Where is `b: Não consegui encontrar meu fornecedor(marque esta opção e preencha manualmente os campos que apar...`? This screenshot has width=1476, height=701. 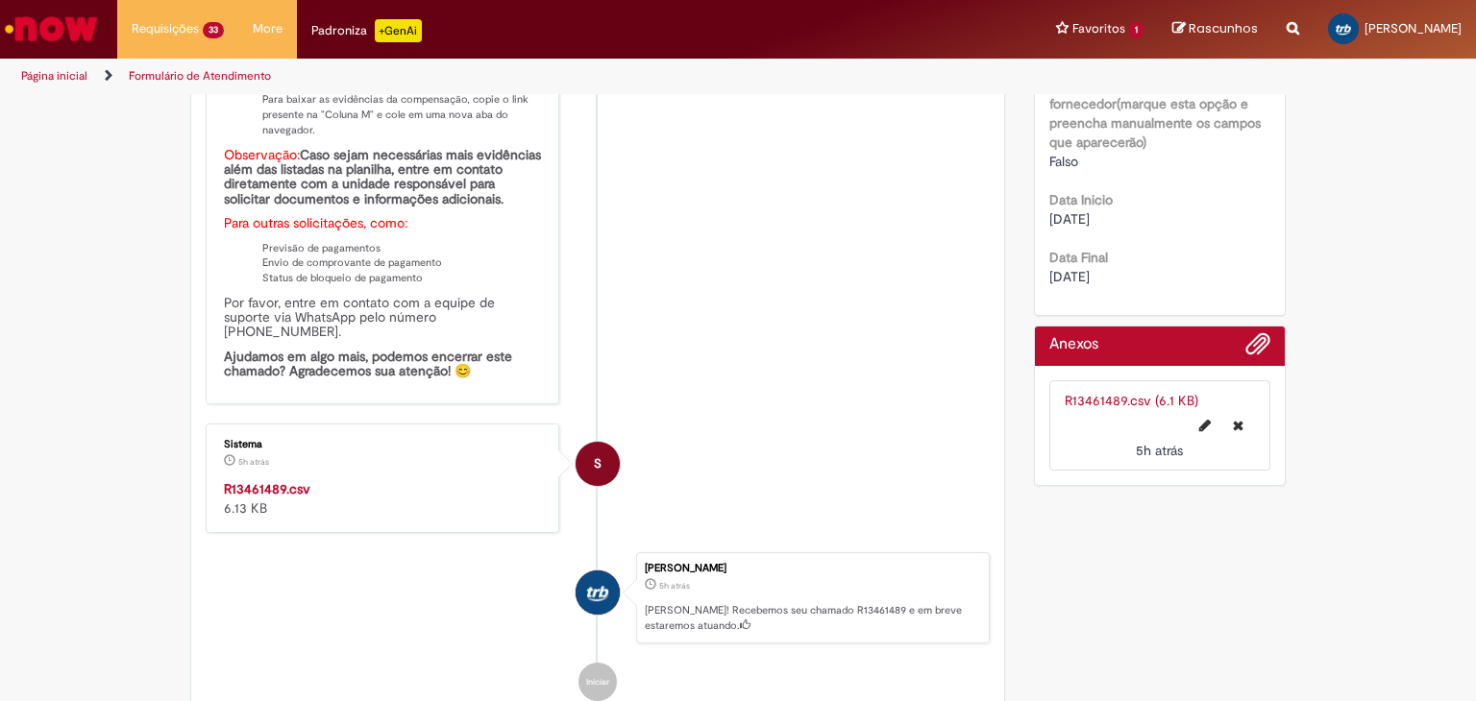
b: Não consegui encontrar meu fornecedor(marque esta opção e preencha manualmente os campos que apar... is located at coordinates (1155, 113).